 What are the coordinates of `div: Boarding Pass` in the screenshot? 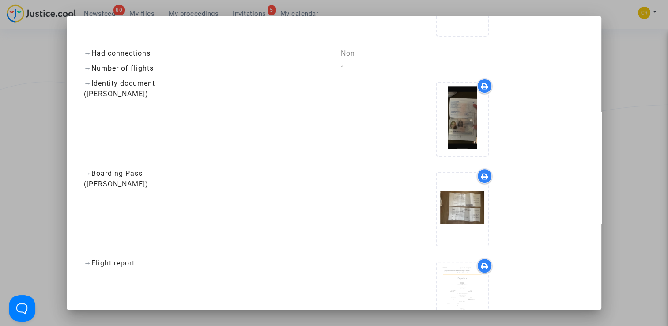 It's located at (205, 173).